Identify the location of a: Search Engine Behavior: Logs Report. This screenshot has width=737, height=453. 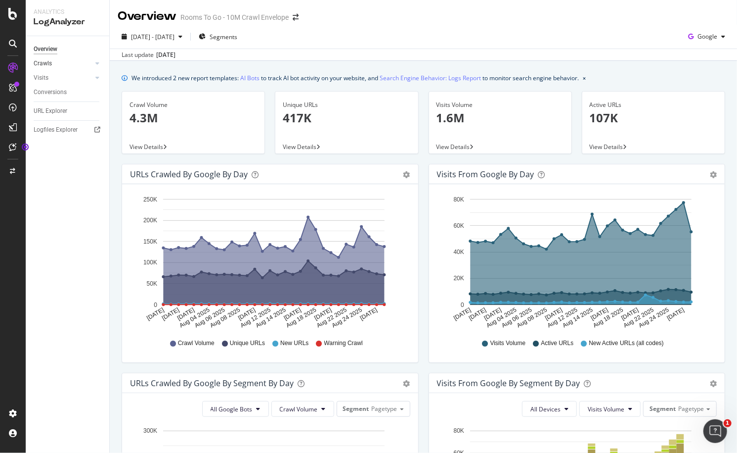
(430, 78).